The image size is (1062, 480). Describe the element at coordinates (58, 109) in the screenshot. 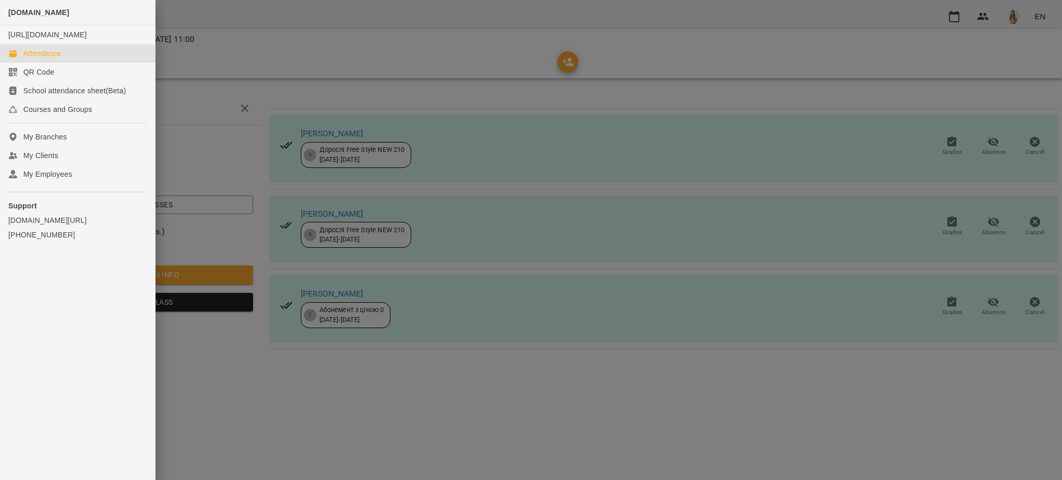

I see `div: Courses and Groups` at that location.